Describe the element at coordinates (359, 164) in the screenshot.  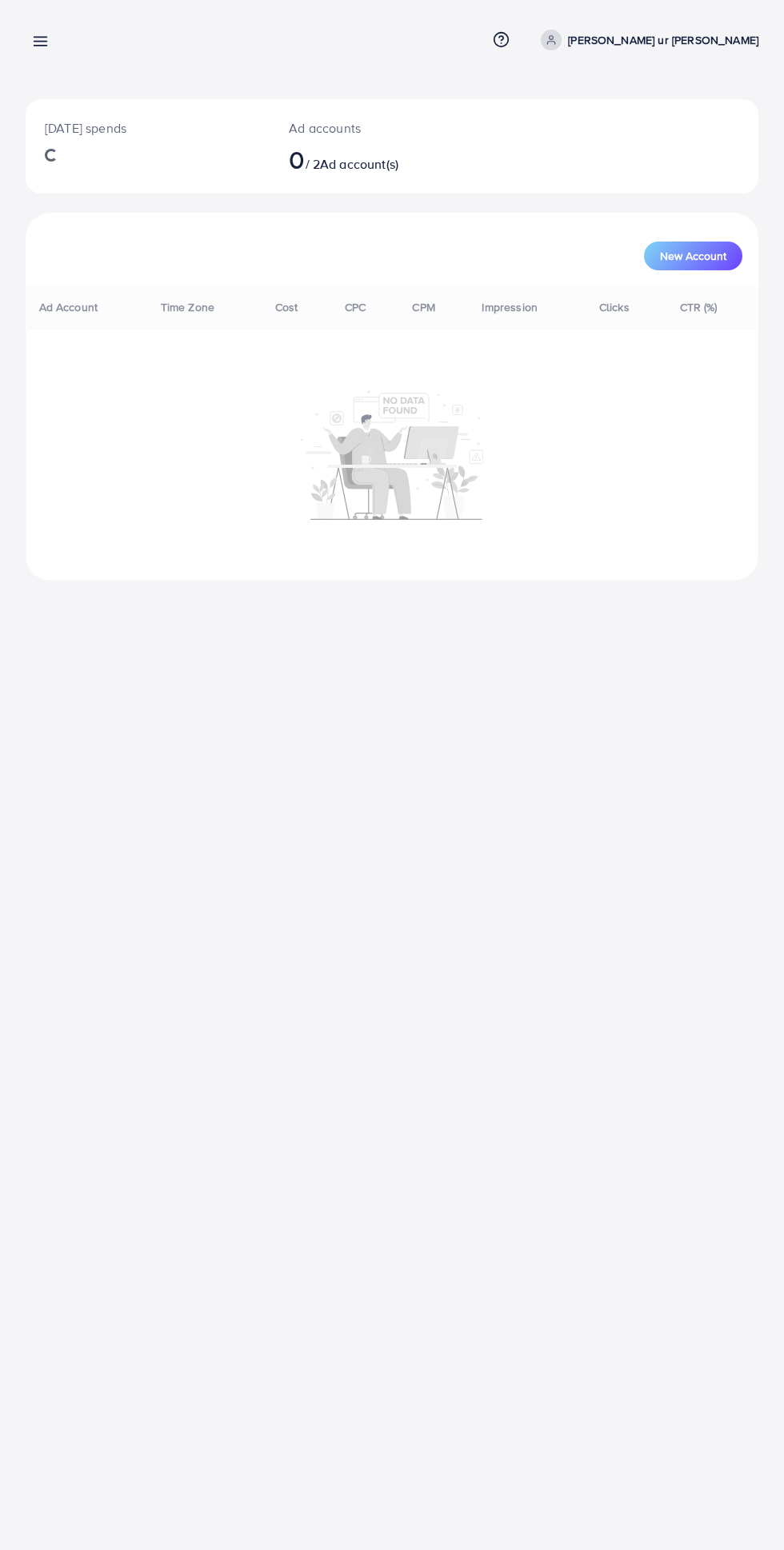
I see `span: Ad account(s)` at that location.